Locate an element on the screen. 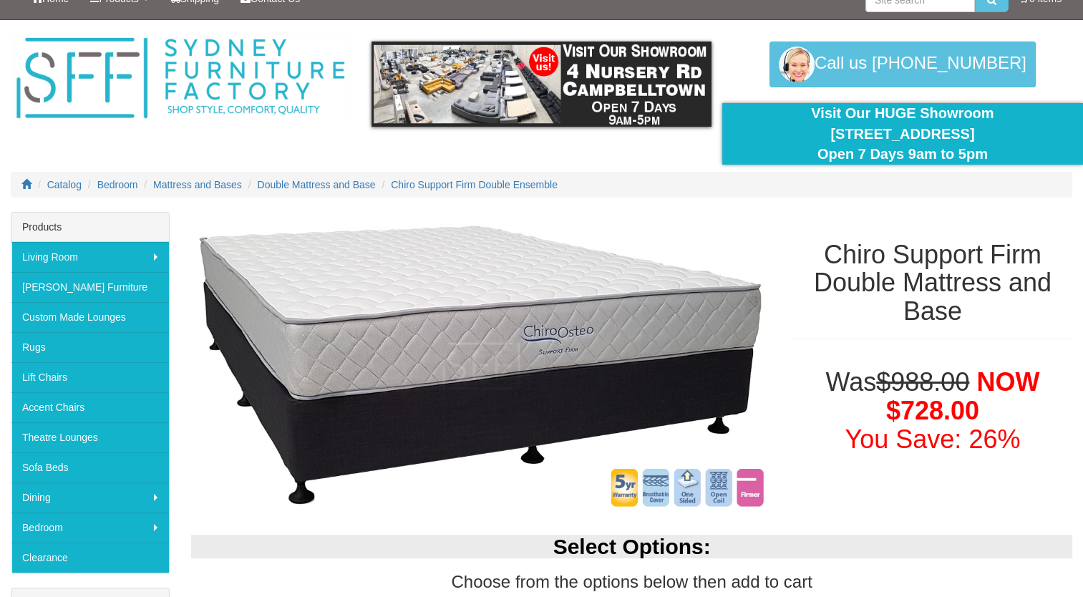  span: Bedroom is located at coordinates (117, 185).